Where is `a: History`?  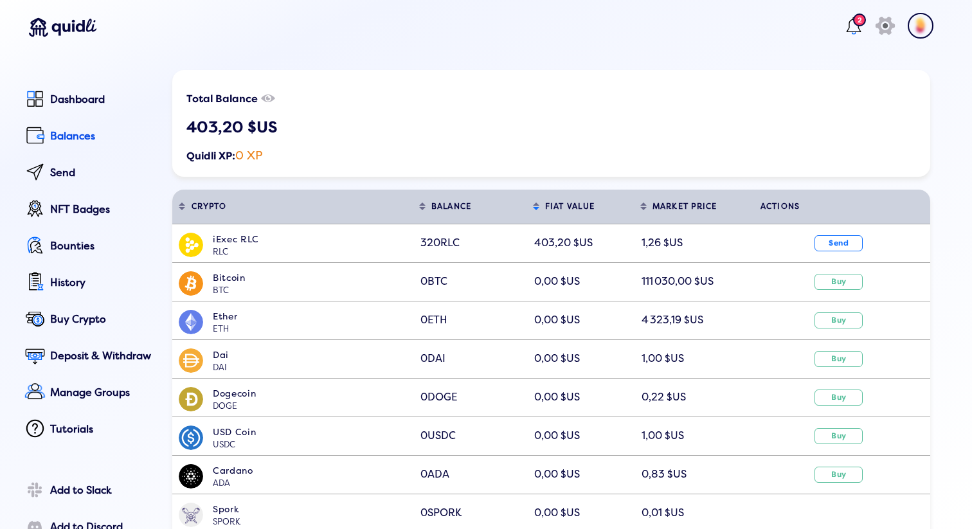
a: History is located at coordinates (87, 283).